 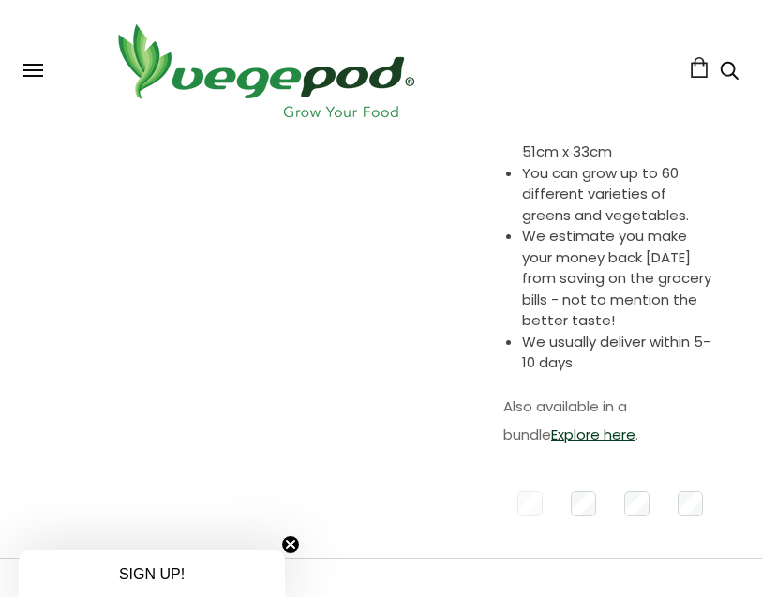 I want to click on li: We usually deliver within 5-10 days, so click(x=619, y=353).